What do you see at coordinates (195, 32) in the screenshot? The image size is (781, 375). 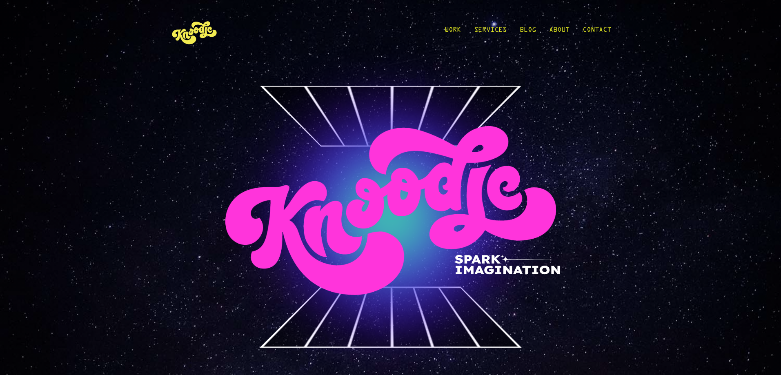 I see `img: KnoLogo(yellow)` at bounding box center [195, 32].